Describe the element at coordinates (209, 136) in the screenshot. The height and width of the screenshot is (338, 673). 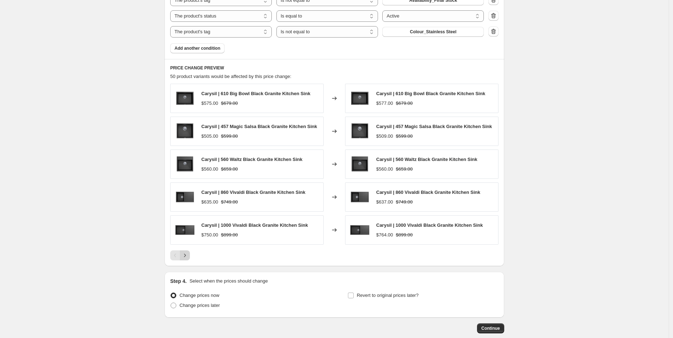
I see `div: $505.00` at that location.